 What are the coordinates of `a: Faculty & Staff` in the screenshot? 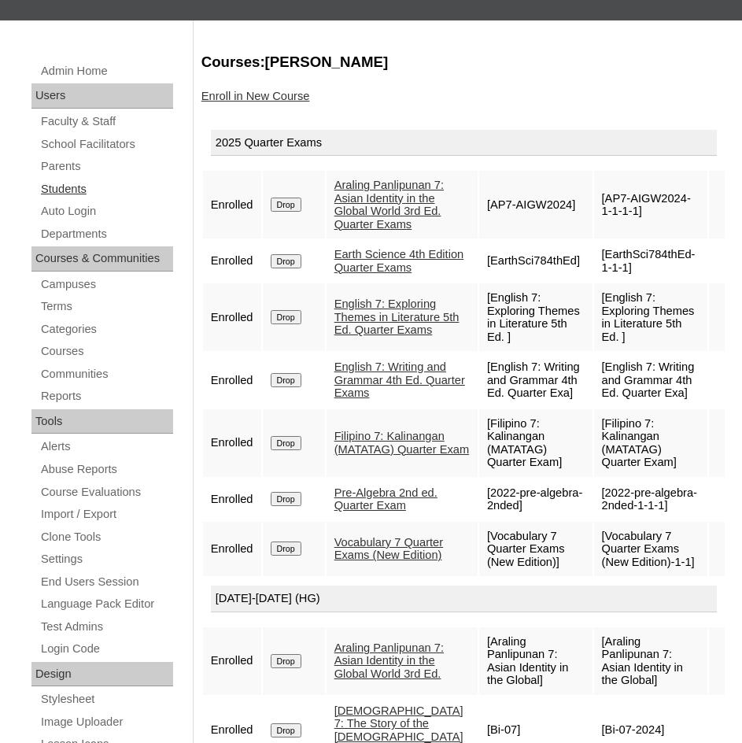 It's located at (106, 121).